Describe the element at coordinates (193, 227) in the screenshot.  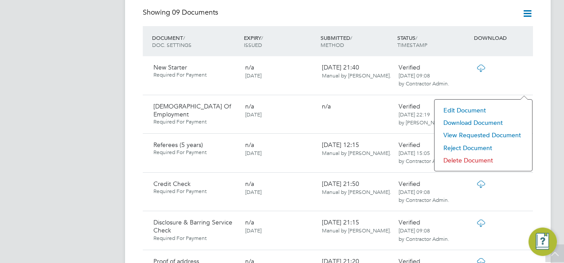
I see `span: Disclosure & Barring Service Check` at that location.